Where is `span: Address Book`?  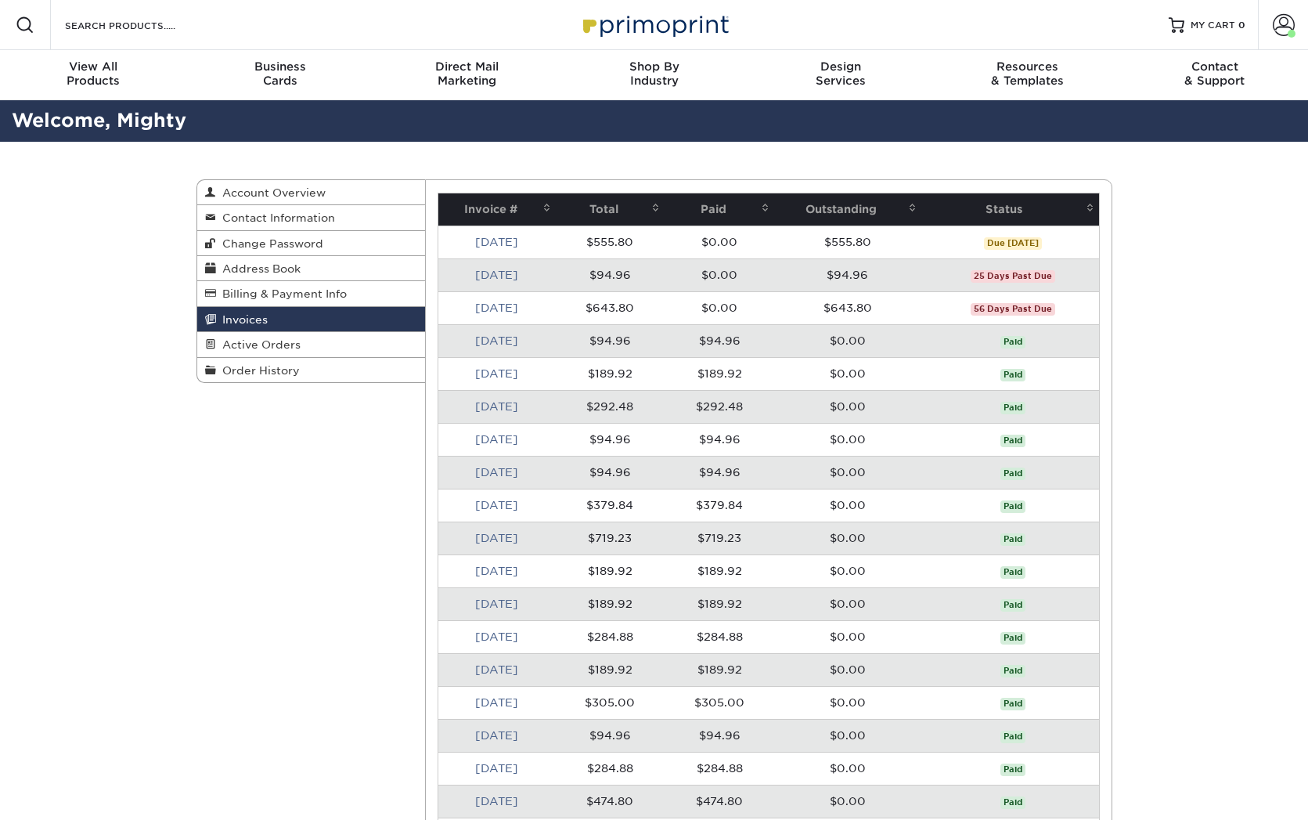
span: Address Book is located at coordinates (258, 268).